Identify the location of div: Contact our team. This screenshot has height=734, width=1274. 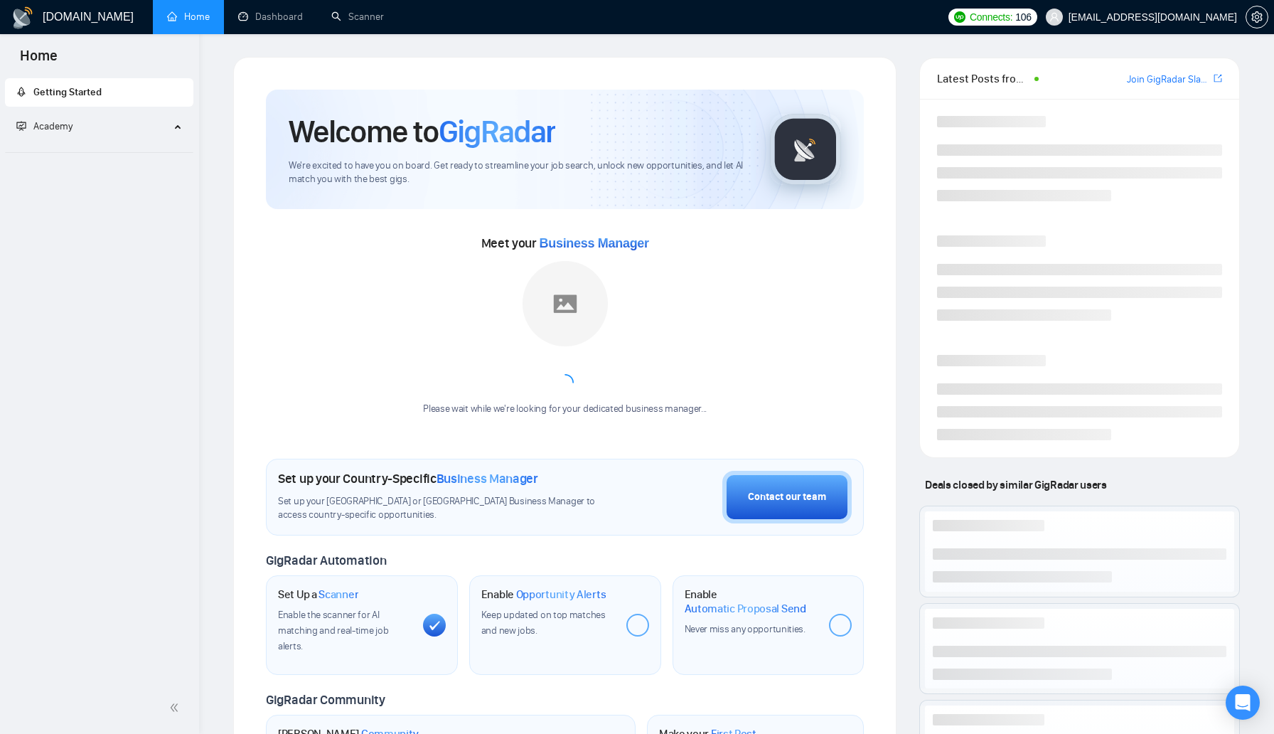
(787, 497).